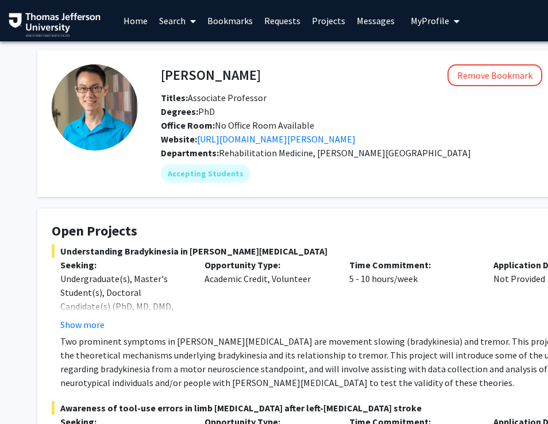  I want to click on button: Show more, so click(82, 325).